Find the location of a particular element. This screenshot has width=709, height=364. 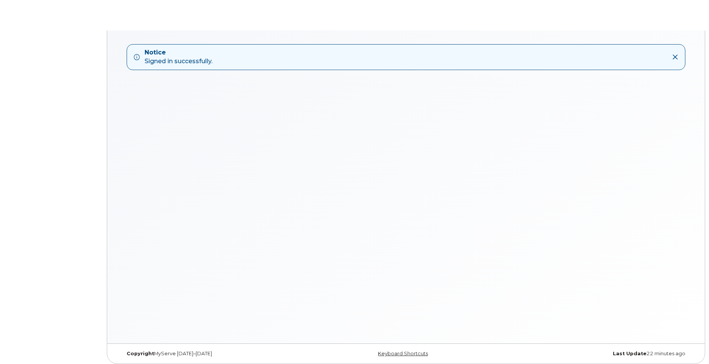

a: Keyboard Shortcuts is located at coordinates (403, 354).